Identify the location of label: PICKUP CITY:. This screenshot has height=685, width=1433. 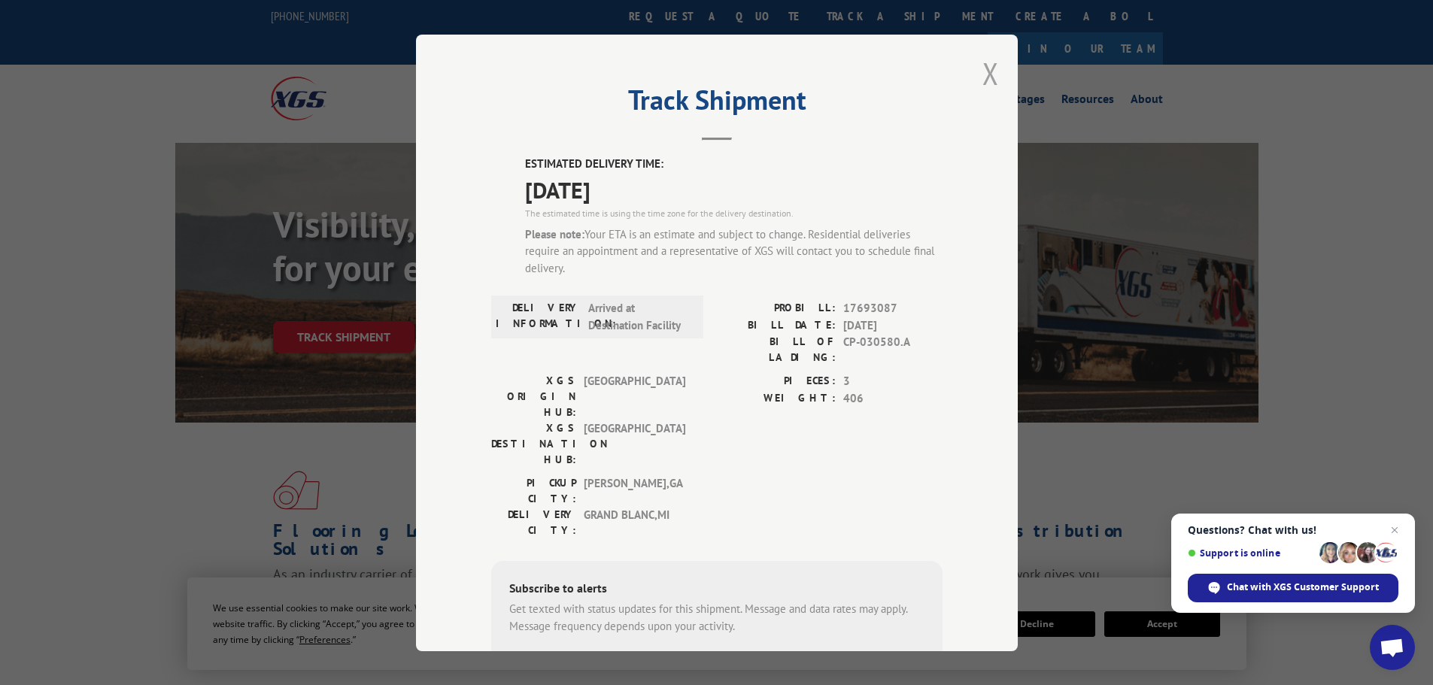
(533, 491).